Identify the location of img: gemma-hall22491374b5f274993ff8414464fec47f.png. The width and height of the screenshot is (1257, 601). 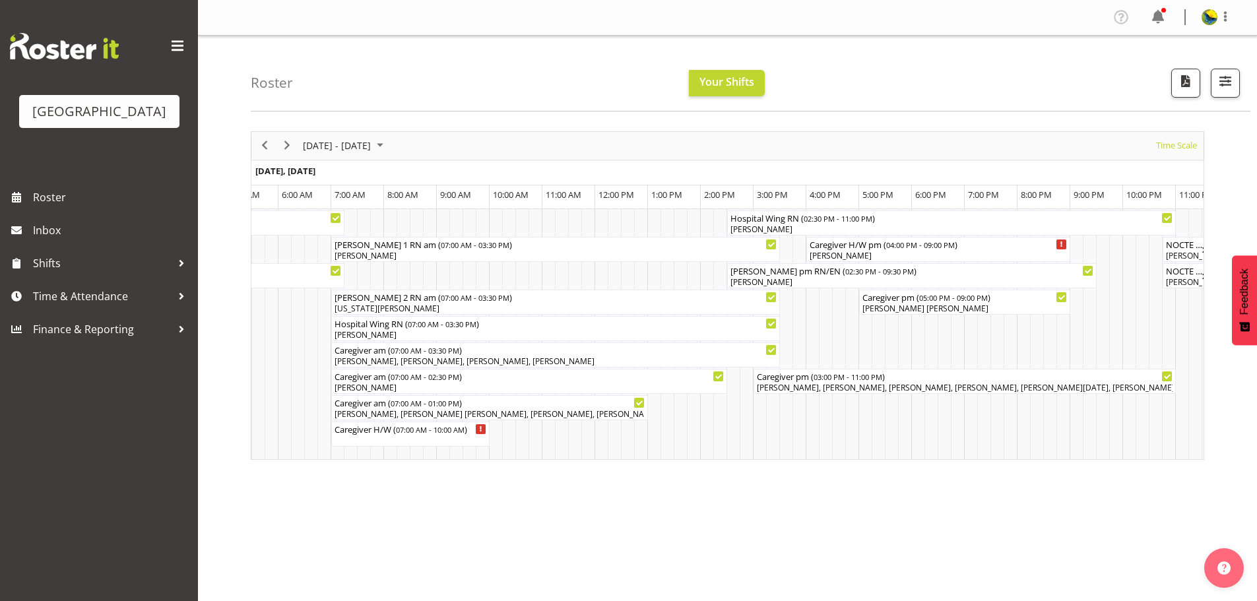
(1210, 17).